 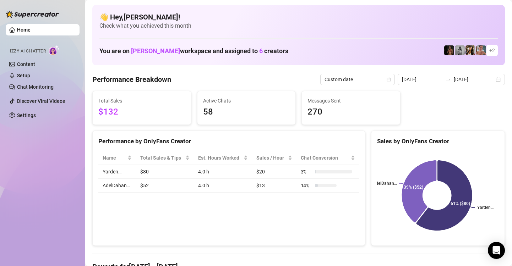 What do you see at coordinates (246, 101) in the screenshot?
I see `span: Active Chats` at bounding box center [246, 101].